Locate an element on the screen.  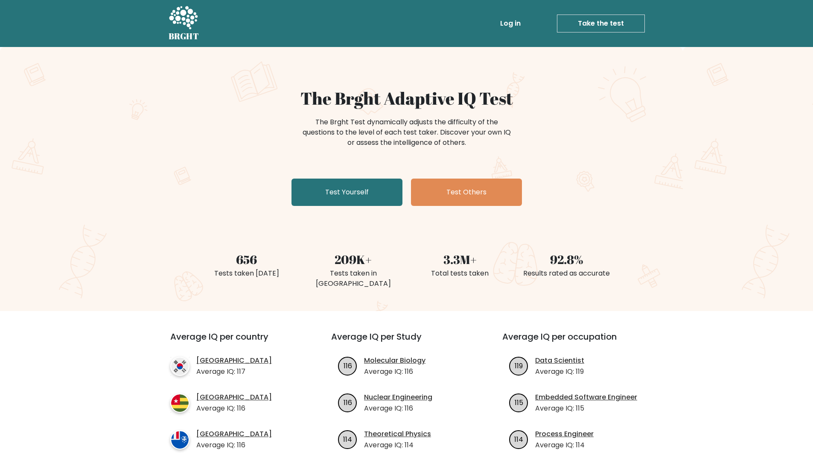
a: Process Engineer is located at coordinates (564, 434).